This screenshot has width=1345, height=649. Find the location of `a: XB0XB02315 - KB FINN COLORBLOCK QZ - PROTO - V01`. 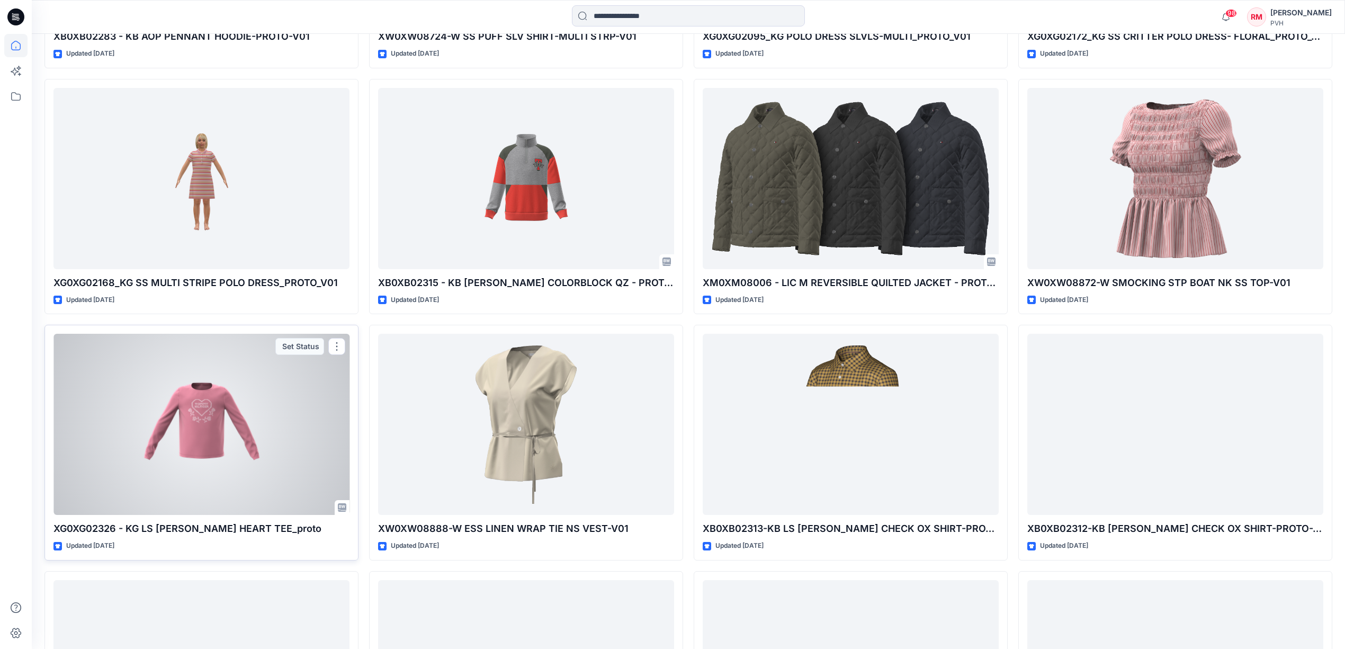

a: XB0XB02315 - KB FINN COLORBLOCK QZ - PROTO - V01 is located at coordinates (526, 178).